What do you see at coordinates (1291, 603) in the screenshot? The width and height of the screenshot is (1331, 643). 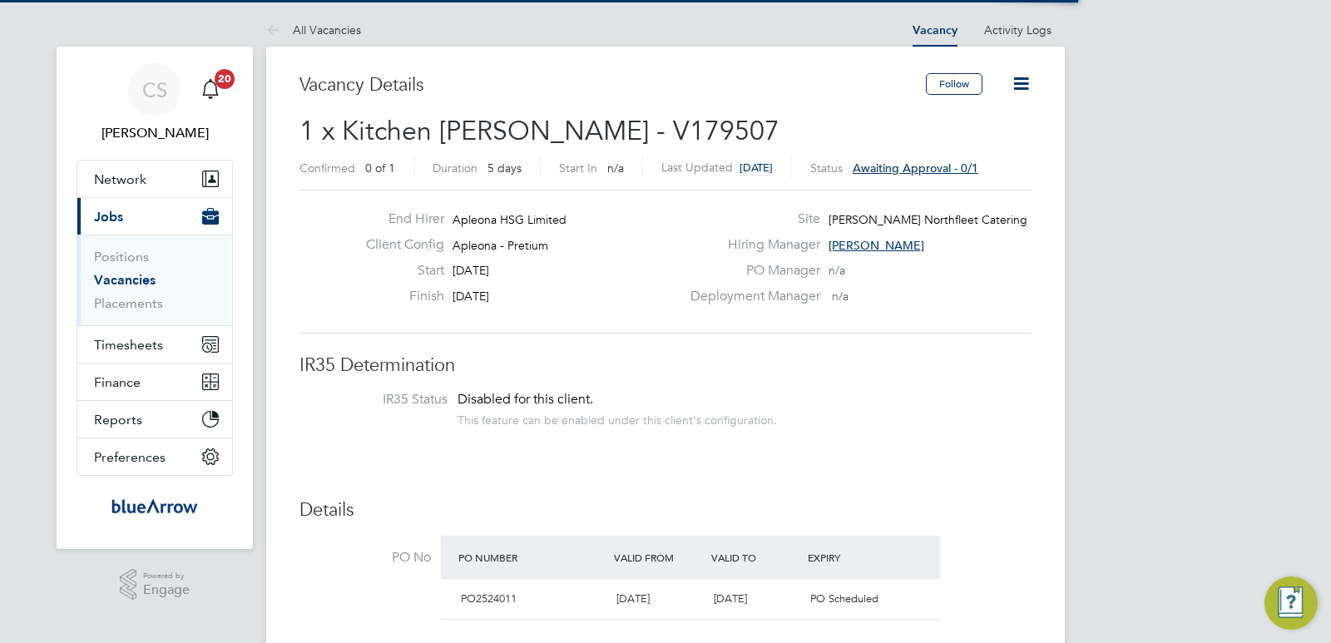 I see `button: Engage Resource Center` at bounding box center [1291, 603].